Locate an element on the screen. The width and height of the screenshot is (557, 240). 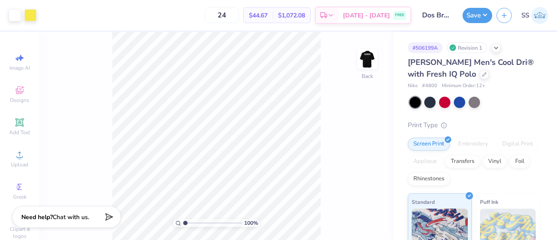
div: Embroidery is located at coordinates (473, 144).